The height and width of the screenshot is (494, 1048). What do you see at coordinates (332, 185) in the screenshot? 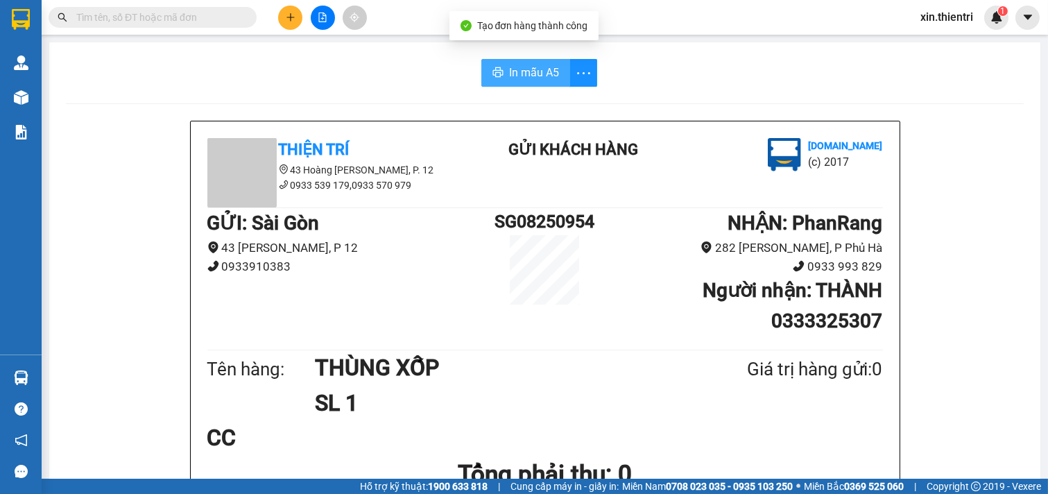
I see `li: 0933 539 179,0933 570 979` at bounding box center [332, 185].